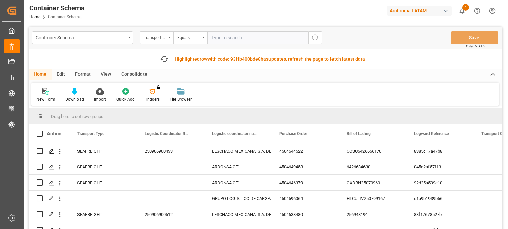 The image size is (508, 229). Describe the element at coordinates (372, 198) in the screenshot. I see `div: HLCULIV250799167` at that location.